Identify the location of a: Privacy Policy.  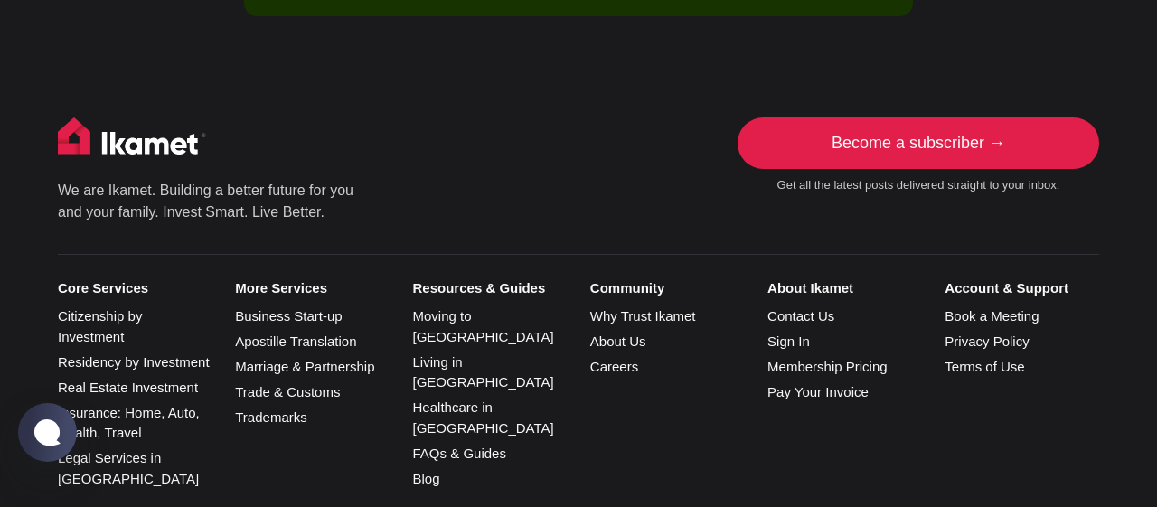
(986, 341).